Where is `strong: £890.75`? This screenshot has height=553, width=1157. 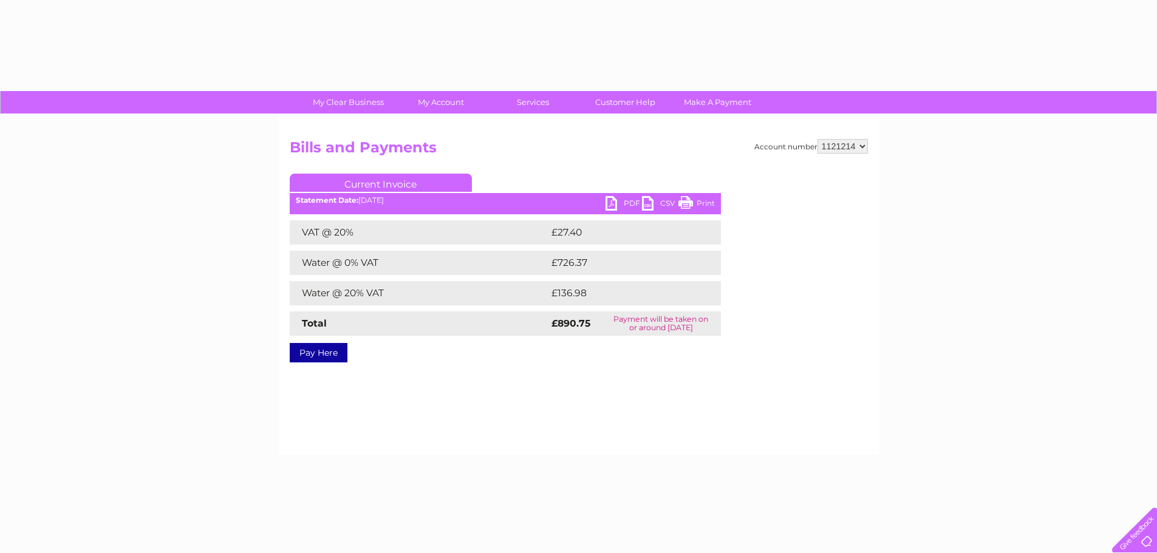 strong: £890.75 is located at coordinates (571, 323).